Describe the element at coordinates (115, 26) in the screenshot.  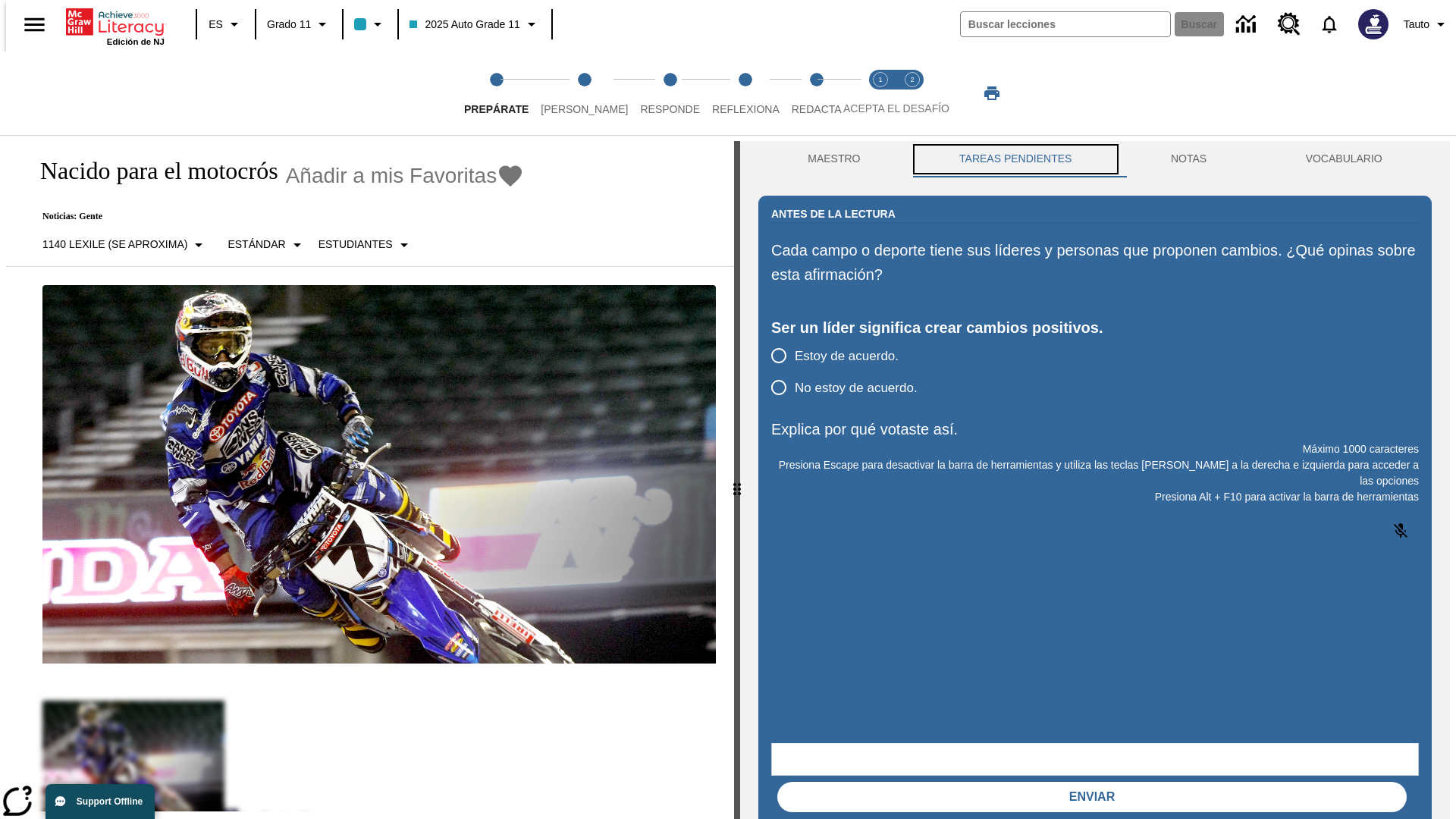
I see `div: Portada` at that location.